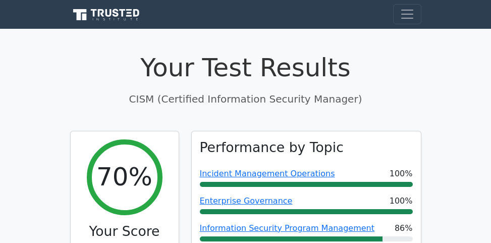  I want to click on h2: 70%, so click(124, 177).